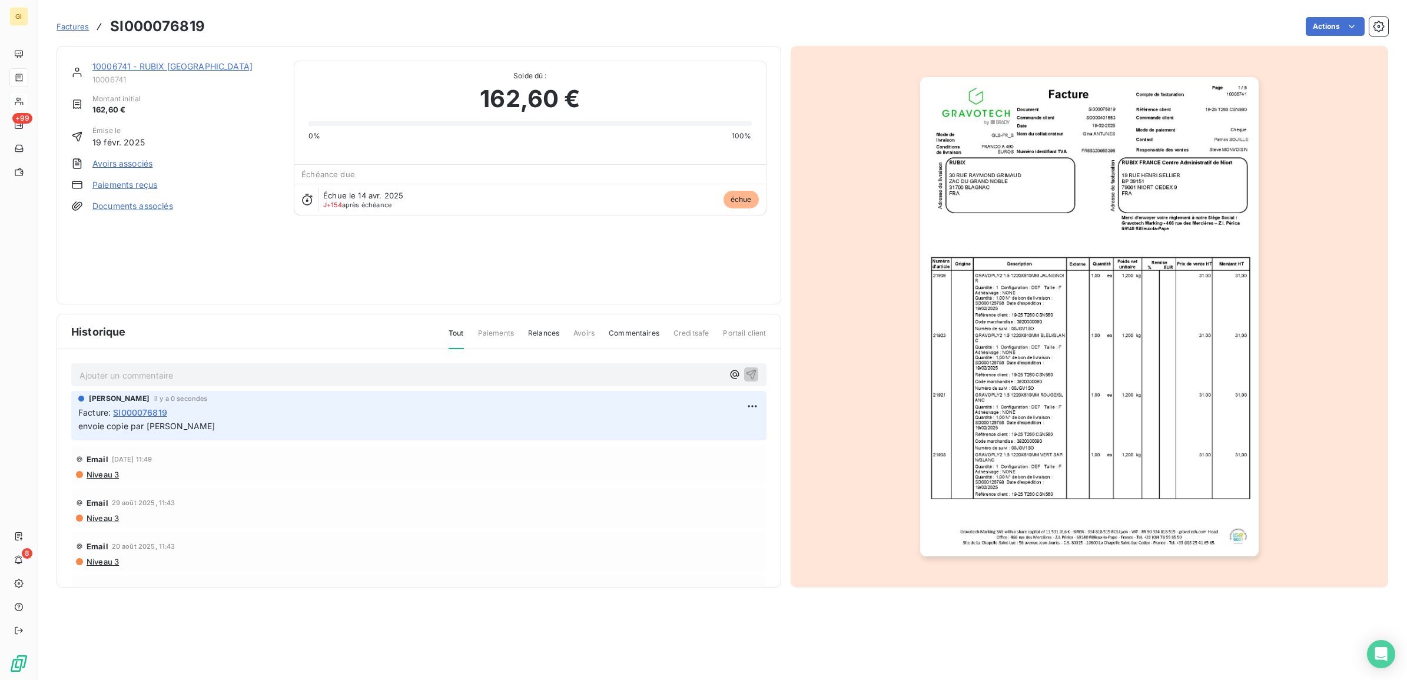 Image resolution: width=1407 pixels, height=680 pixels. What do you see at coordinates (157, 26) in the screenshot?
I see `h3: SI000076819` at bounding box center [157, 26].